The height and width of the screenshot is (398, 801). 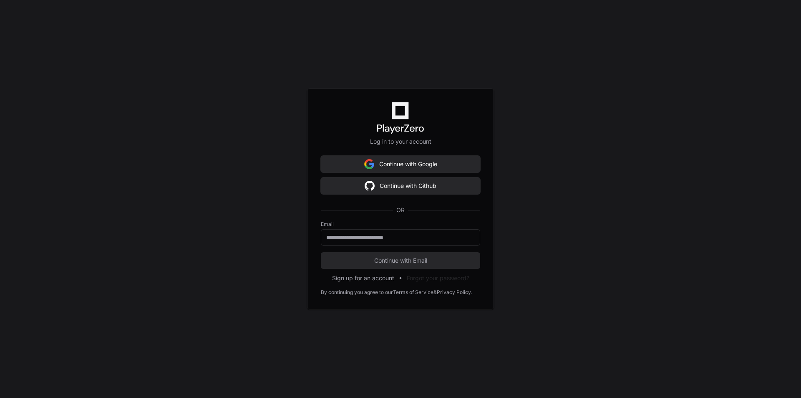 What do you see at coordinates (438, 278) in the screenshot?
I see `button: Forgot your password?` at bounding box center [438, 278].